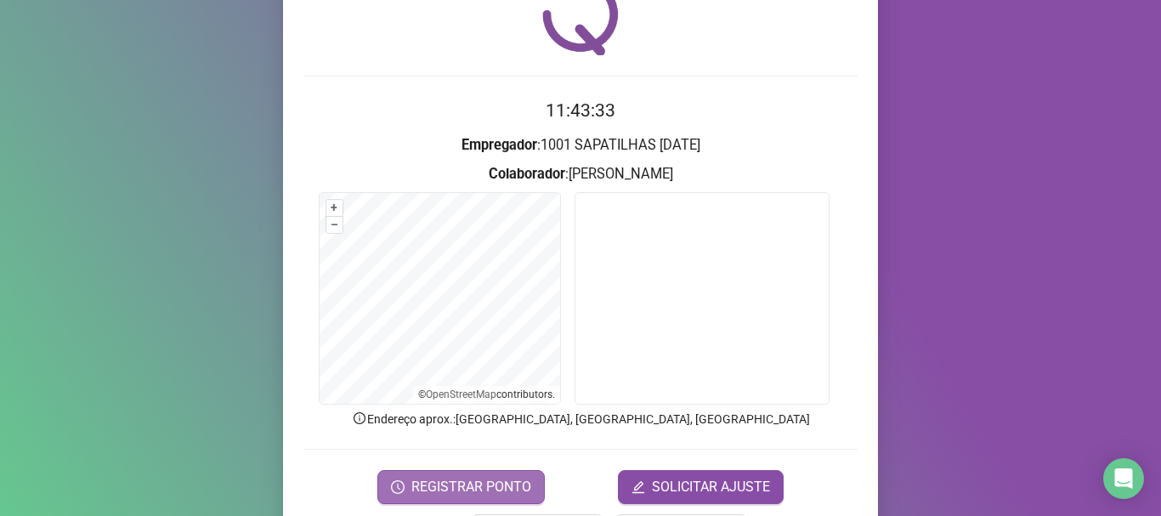 The height and width of the screenshot is (516, 1161). Describe the element at coordinates (499, 144) in the screenshot. I see `strong: Empregador` at that location.